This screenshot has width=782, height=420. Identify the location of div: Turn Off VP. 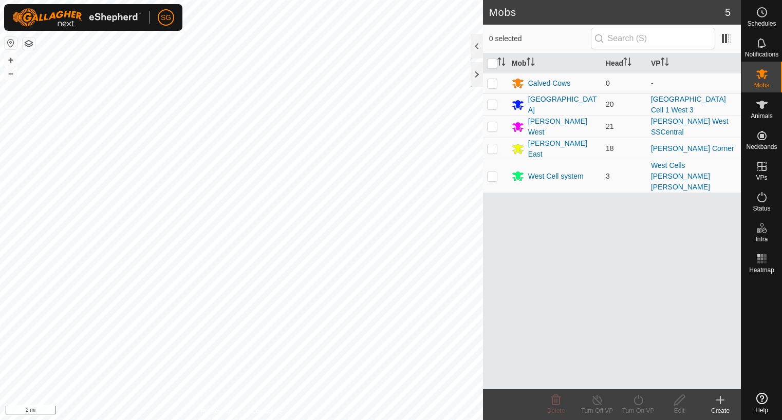
(597, 411).